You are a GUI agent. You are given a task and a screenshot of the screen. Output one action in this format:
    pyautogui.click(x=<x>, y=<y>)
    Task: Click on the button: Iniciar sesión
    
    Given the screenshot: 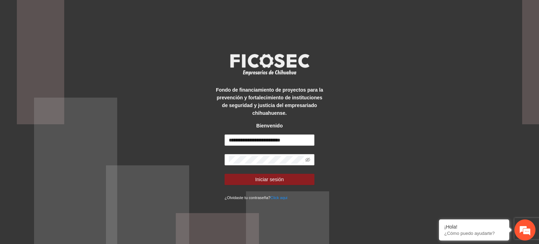 What is the action you would take?
    pyautogui.click(x=269, y=179)
    